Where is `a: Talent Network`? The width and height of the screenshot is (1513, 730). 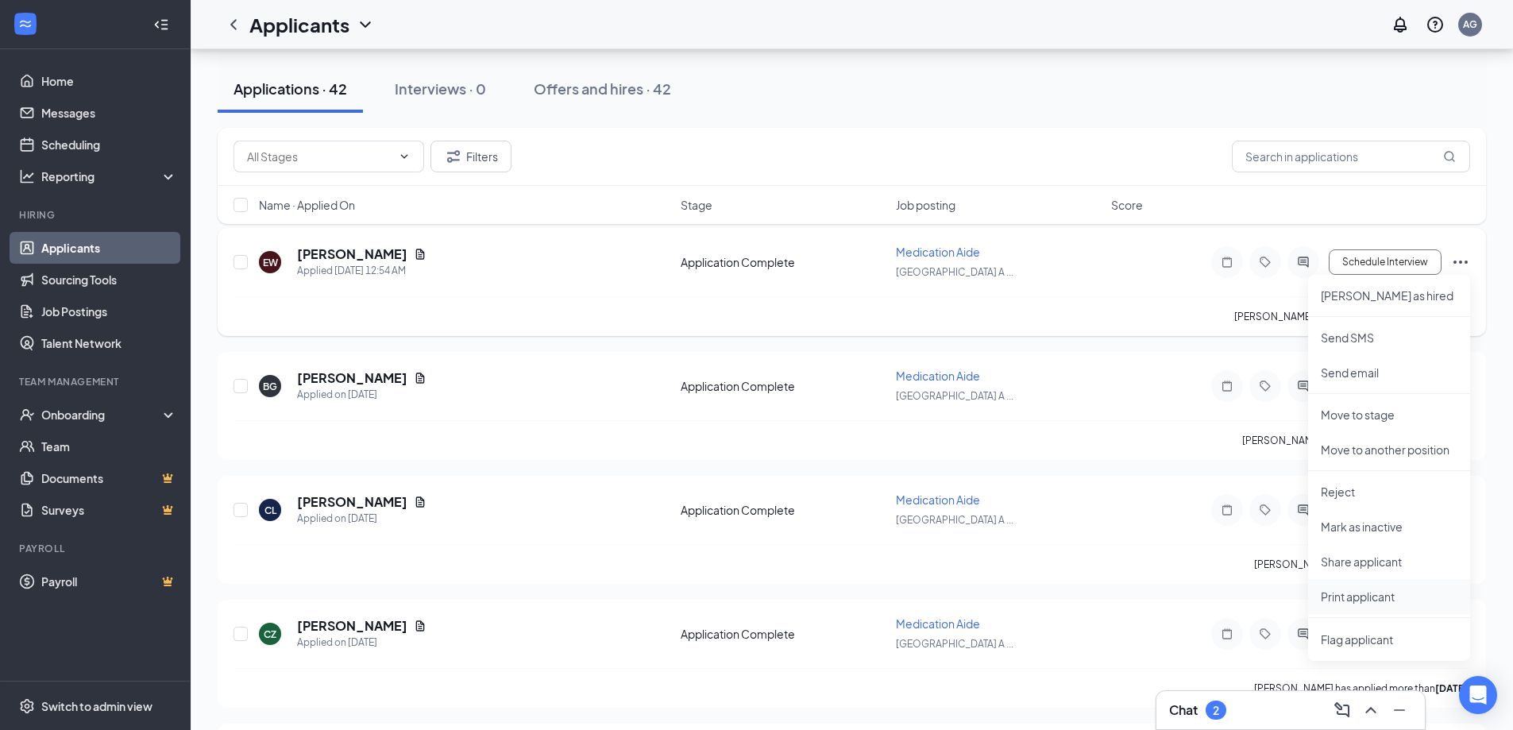
a: Talent Network is located at coordinates (109, 343).